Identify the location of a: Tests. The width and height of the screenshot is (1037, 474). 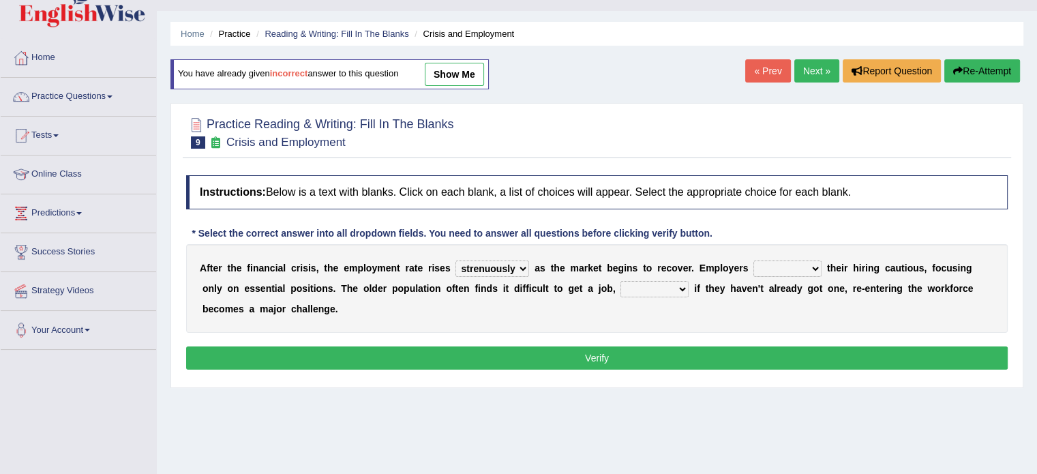
(78, 134).